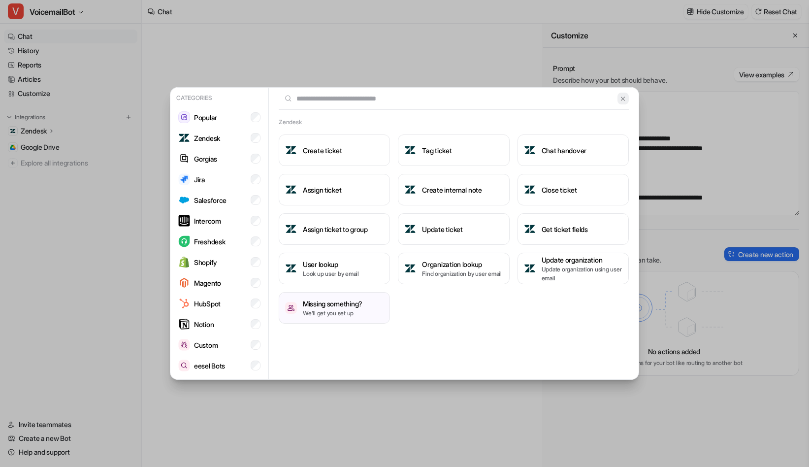 The image size is (809, 467). I want to click on button: Get ticket fieldsGet ticket fields, so click(573, 229).